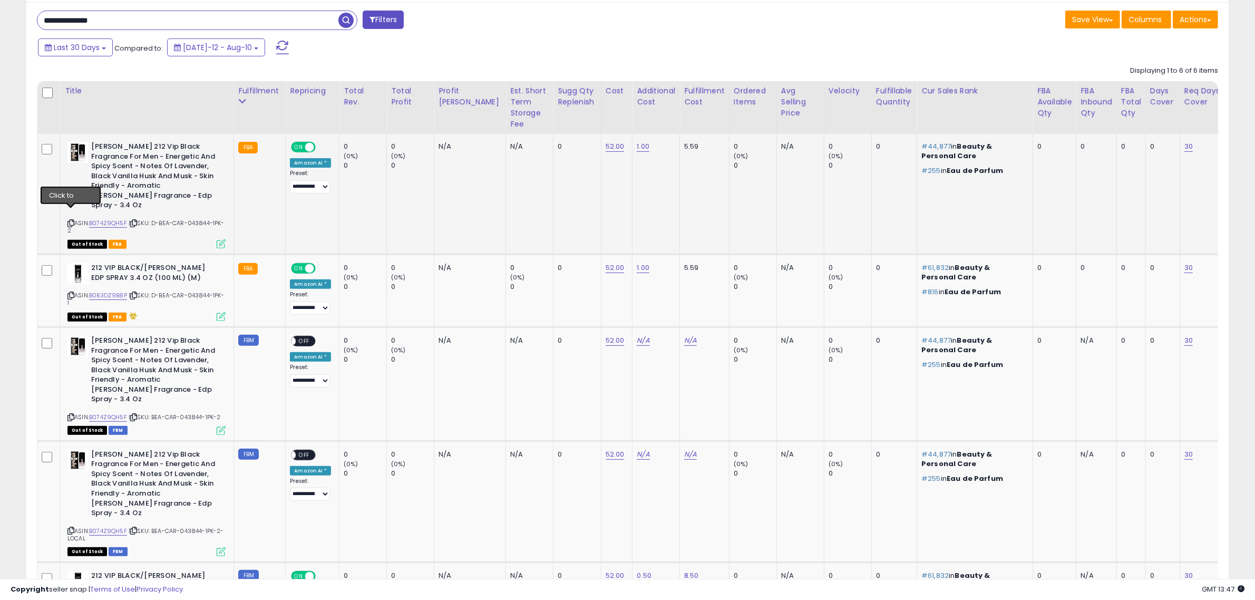 The height and width of the screenshot is (600, 1255). Describe the element at coordinates (643, 268) in the screenshot. I see `a: 1.00` at that location.